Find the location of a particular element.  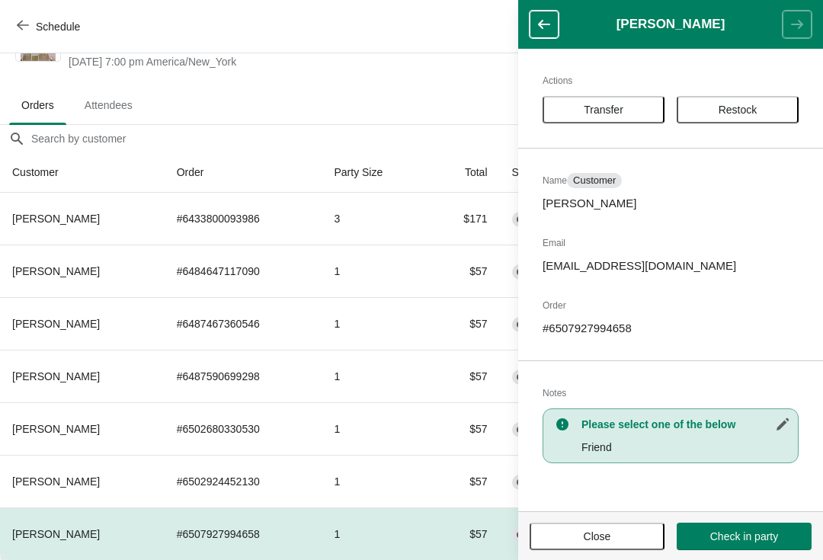

p: # 6507927994658 is located at coordinates (671, 329).